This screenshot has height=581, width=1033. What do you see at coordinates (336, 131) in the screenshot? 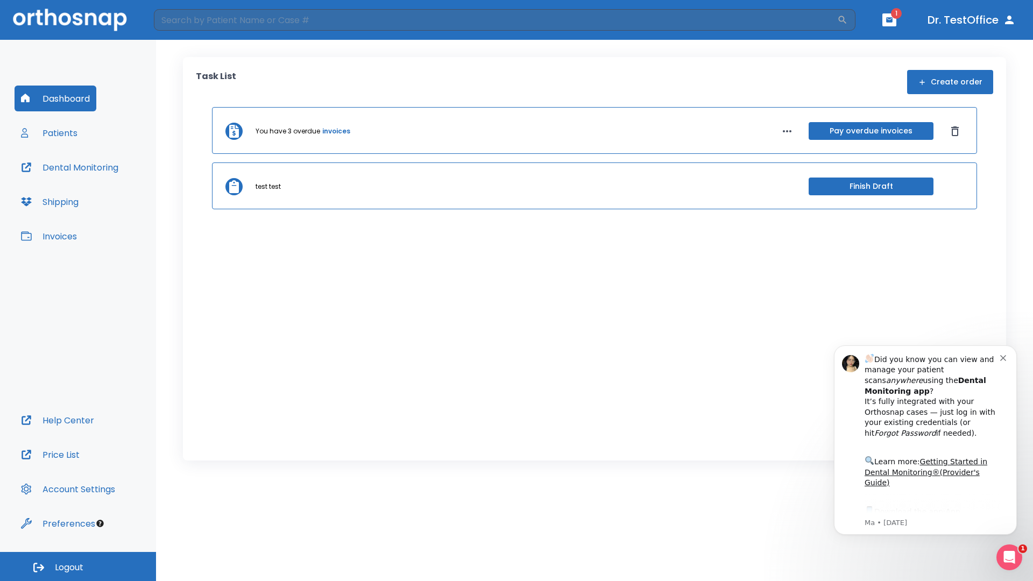
I see `a: invoices` at bounding box center [336, 131].